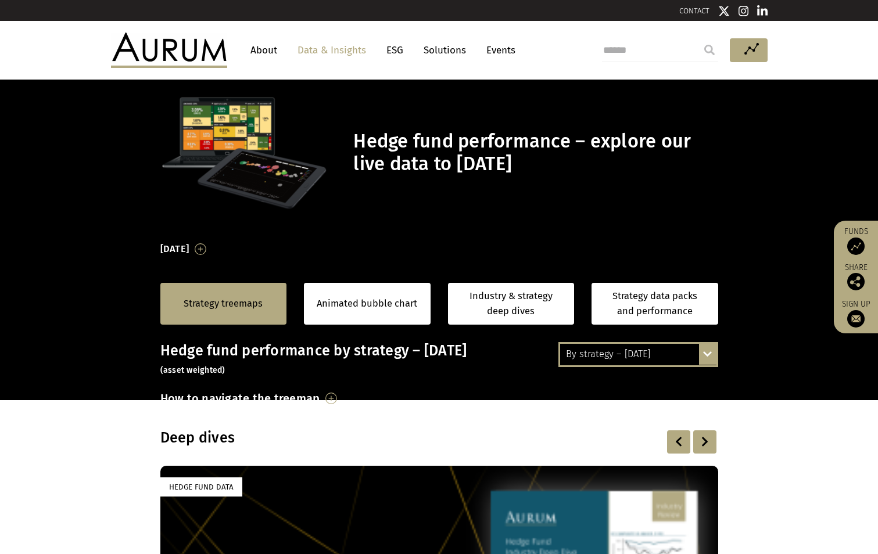  What do you see at coordinates (709, 50) in the screenshot?
I see `input: Submit` at bounding box center [709, 50].